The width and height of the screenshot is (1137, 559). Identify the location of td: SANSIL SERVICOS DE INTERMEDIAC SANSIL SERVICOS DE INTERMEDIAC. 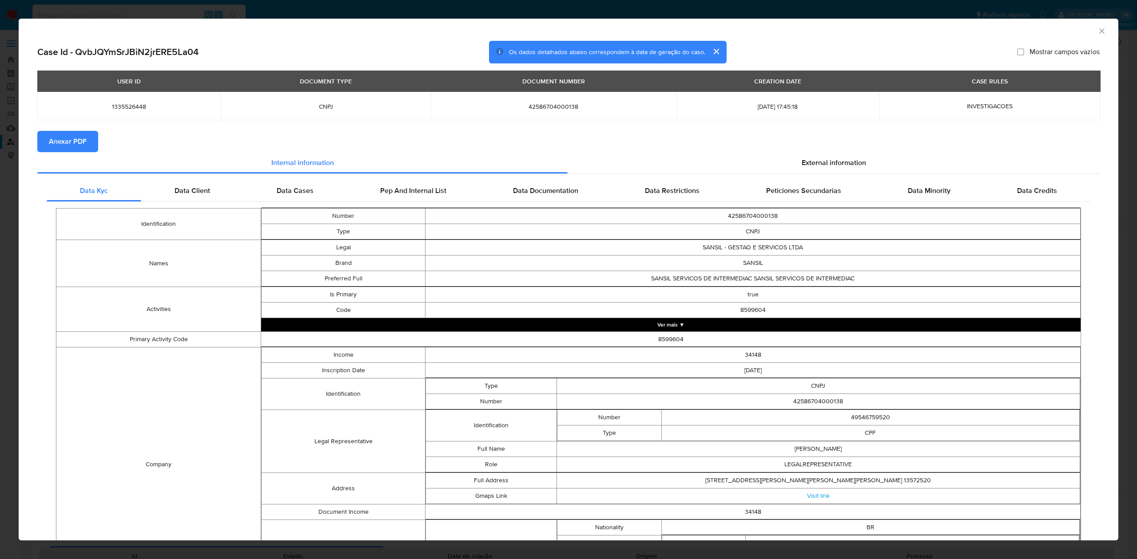
(753, 279).